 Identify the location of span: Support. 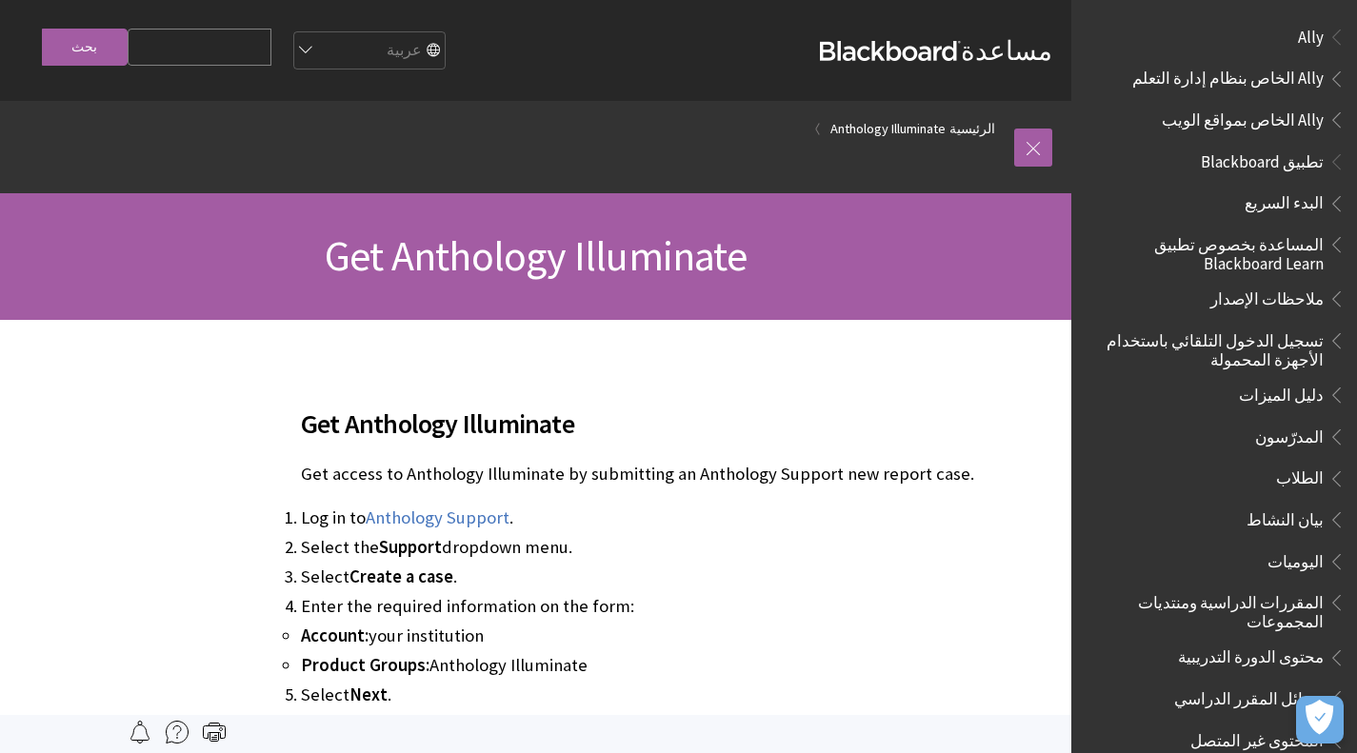
(410, 547).